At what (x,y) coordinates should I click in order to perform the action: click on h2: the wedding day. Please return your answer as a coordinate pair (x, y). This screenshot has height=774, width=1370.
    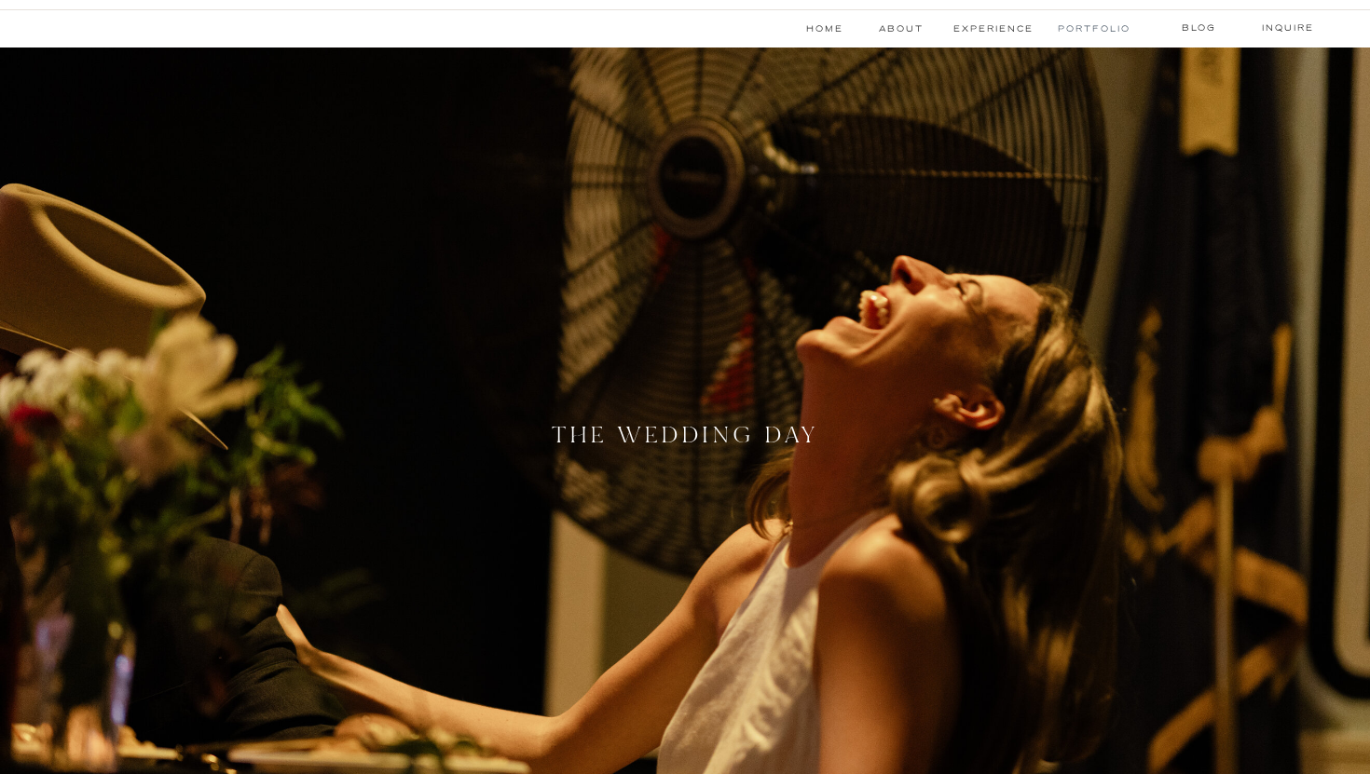
    Looking at the image, I should click on (686, 439).